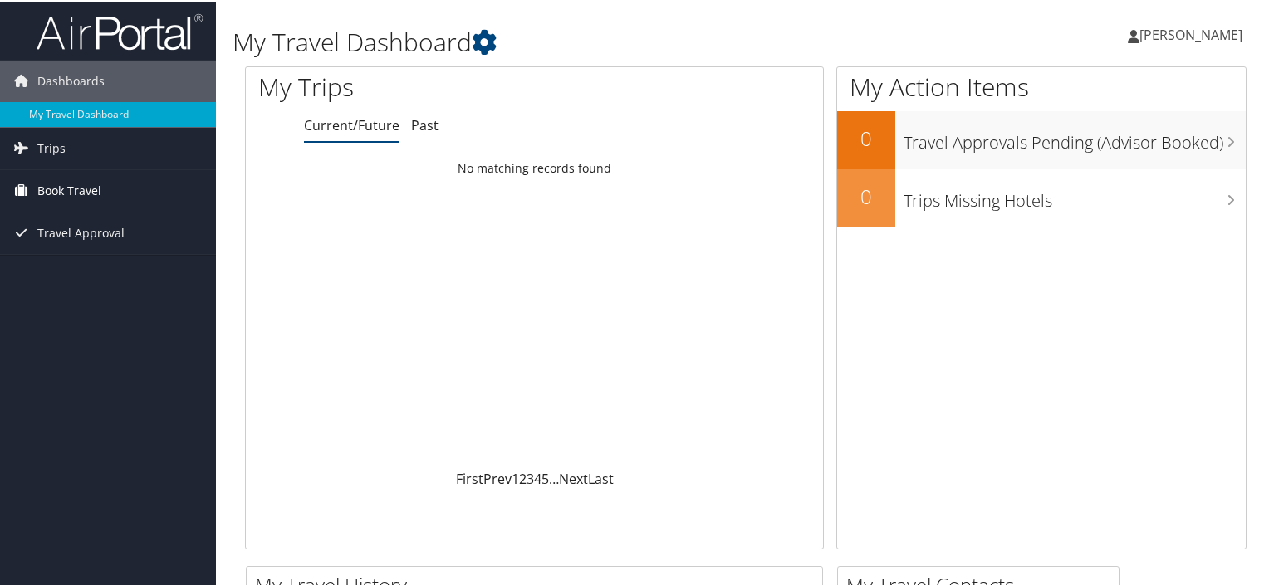  I want to click on a: Current/Future, so click(351, 124).